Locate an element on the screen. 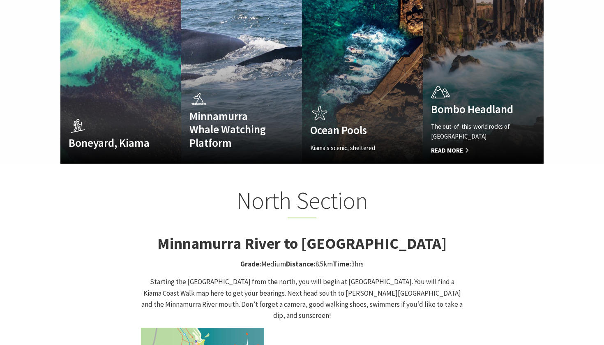  strong: Distance: is located at coordinates (301, 264).